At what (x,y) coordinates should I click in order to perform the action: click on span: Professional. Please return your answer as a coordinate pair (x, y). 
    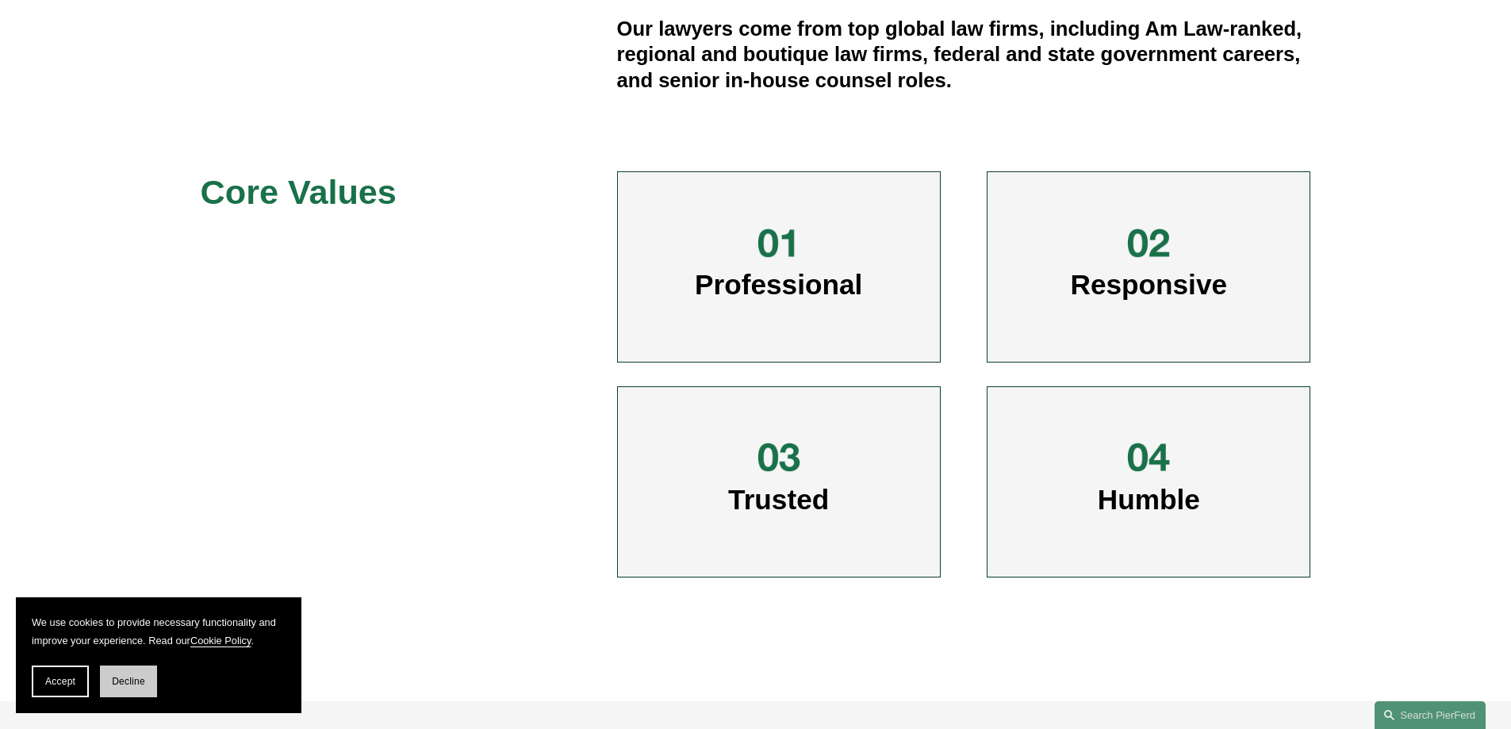
    Looking at the image, I should click on (778, 284).